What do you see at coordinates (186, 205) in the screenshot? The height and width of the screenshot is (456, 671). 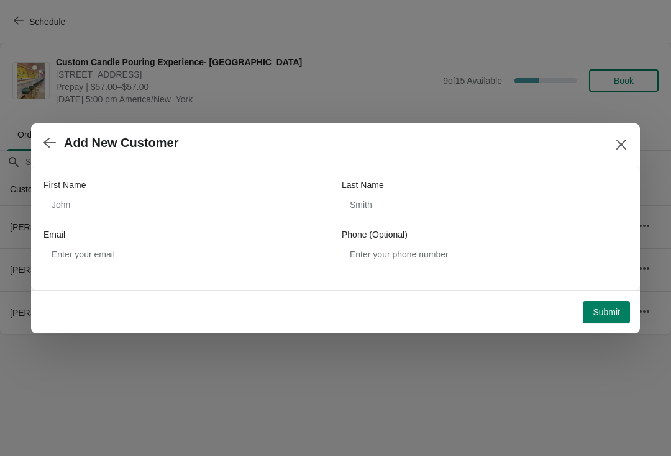 I see `input: John` at bounding box center [186, 205].